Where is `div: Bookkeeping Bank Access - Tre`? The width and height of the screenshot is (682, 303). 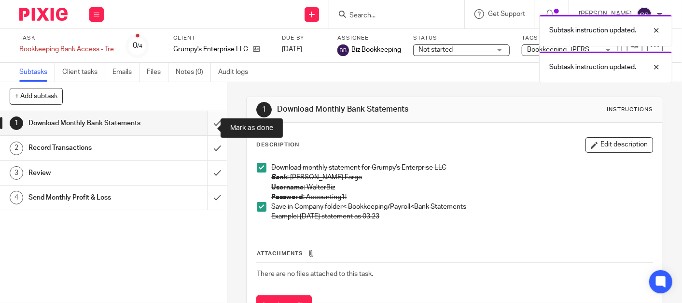 div: Bookkeeping Bank Access - Tre is located at coordinates (67, 49).